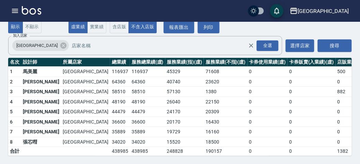  What do you see at coordinates (185, 132) in the screenshot?
I see `td: 19729` at bounding box center [185, 132].